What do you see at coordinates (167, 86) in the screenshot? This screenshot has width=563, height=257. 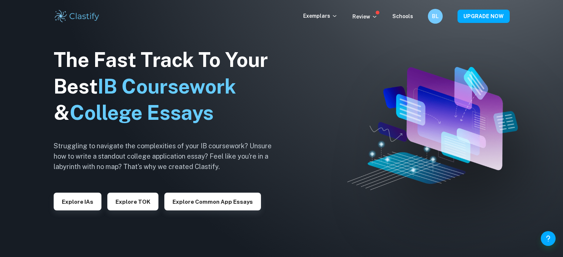 I see `span: IB Coursework` at bounding box center [167, 86].